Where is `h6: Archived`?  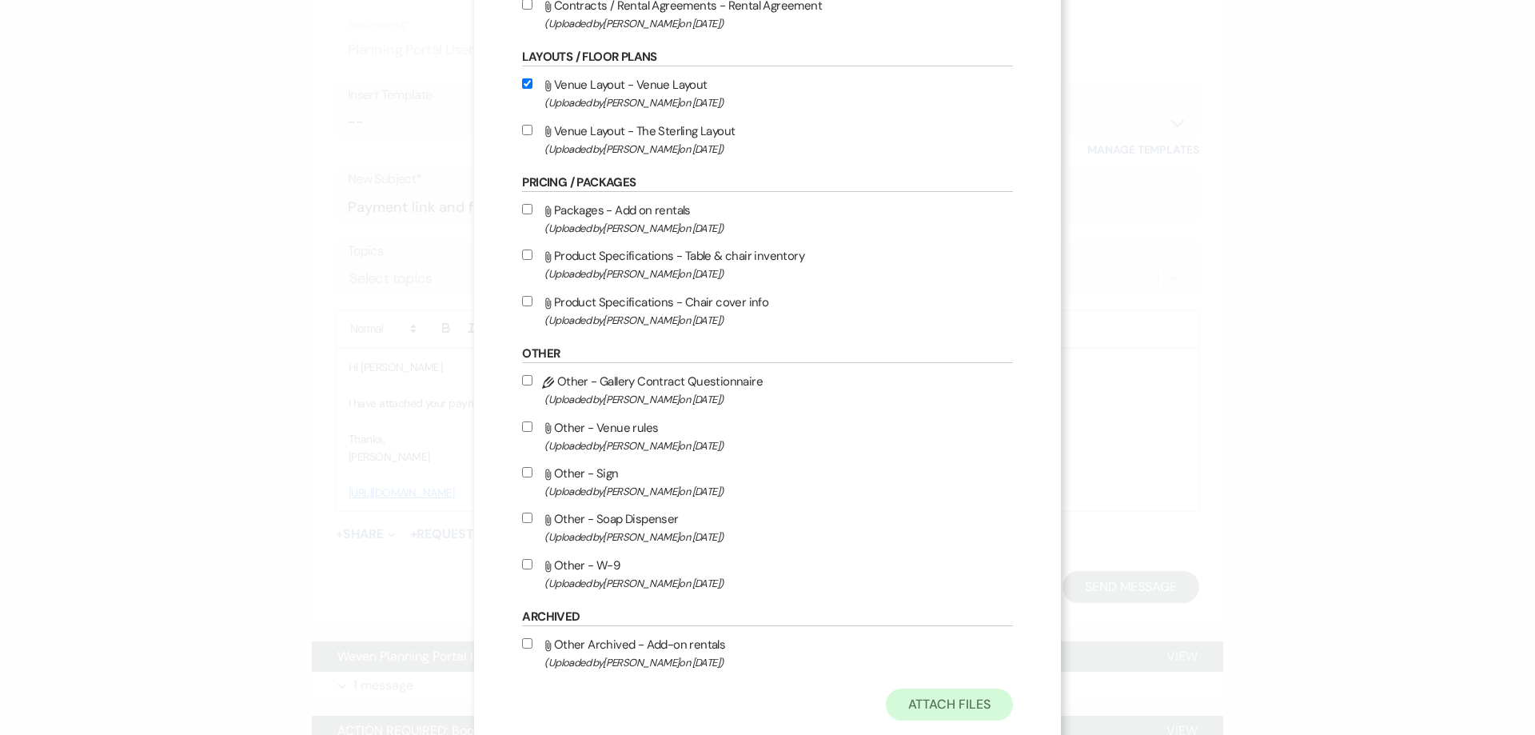 h6: Archived is located at coordinates (767, 617).